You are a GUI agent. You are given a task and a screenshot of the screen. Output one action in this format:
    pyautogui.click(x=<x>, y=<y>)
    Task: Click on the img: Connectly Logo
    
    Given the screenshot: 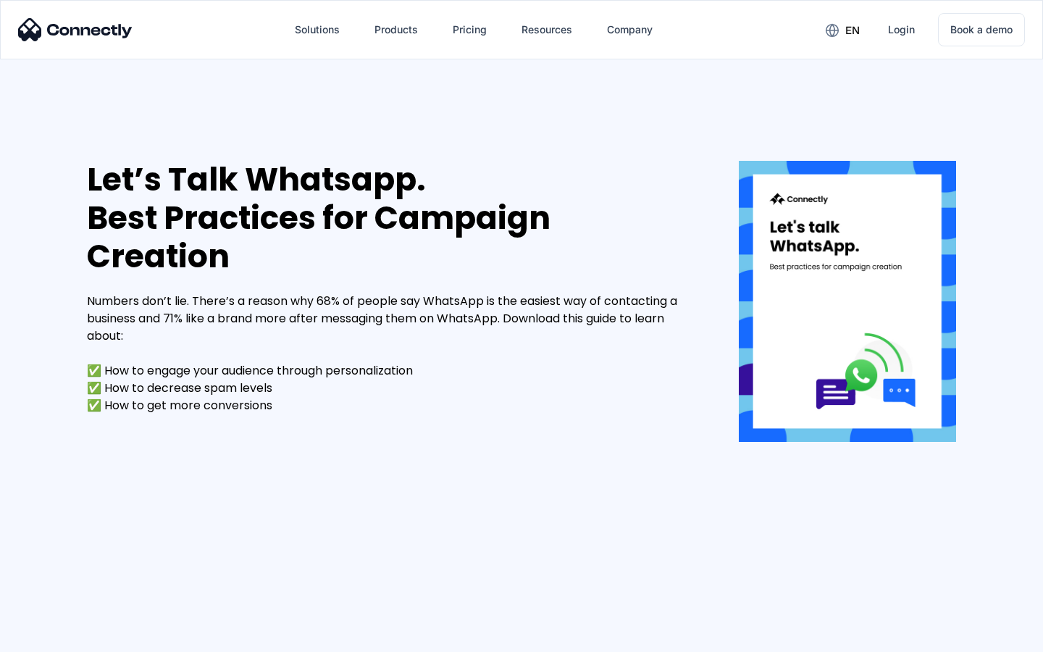 What is the action you would take?
    pyautogui.click(x=75, y=30)
    